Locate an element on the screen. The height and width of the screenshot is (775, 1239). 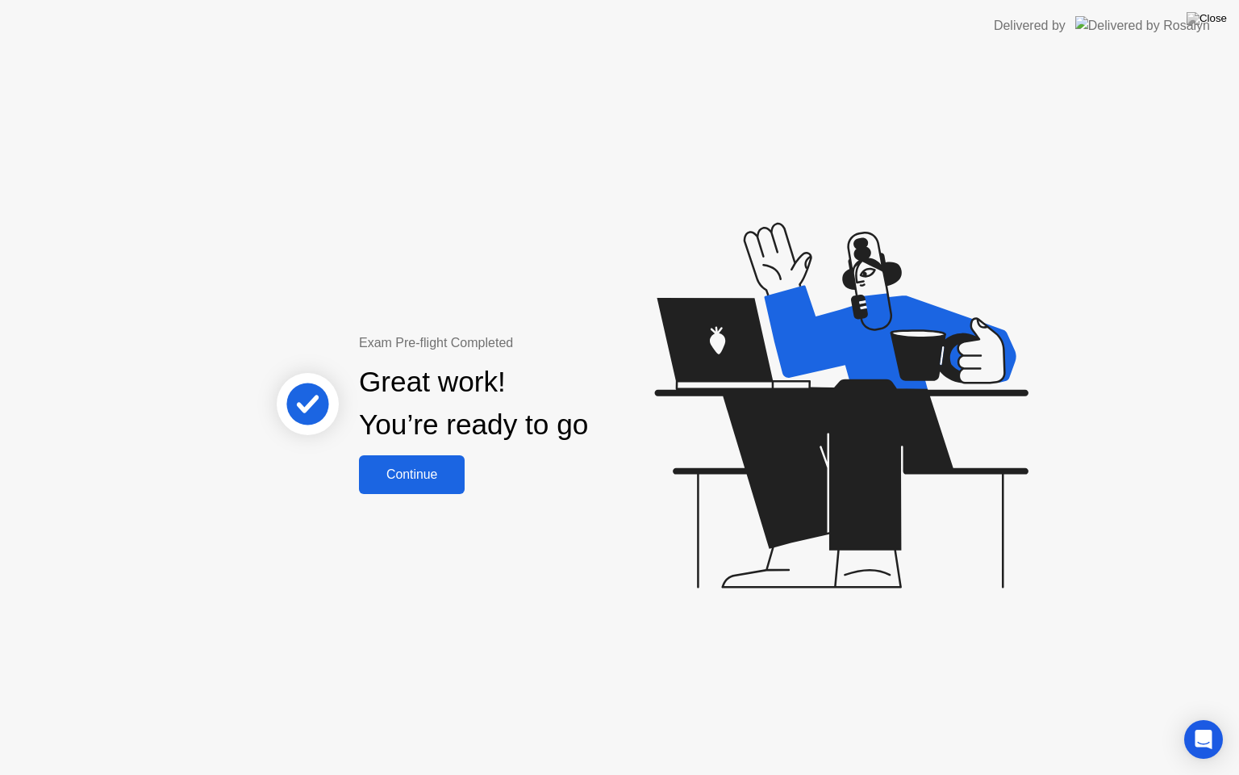
div: Open Intercom Messenger is located at coordinates (1204, 739).